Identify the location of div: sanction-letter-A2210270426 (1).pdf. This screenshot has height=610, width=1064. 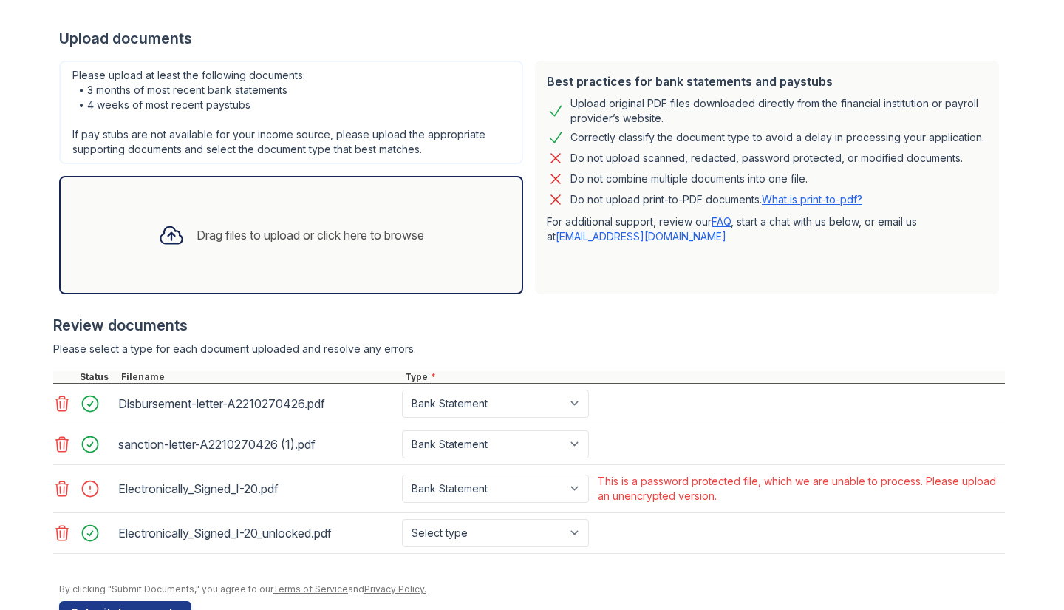
(257, 444).